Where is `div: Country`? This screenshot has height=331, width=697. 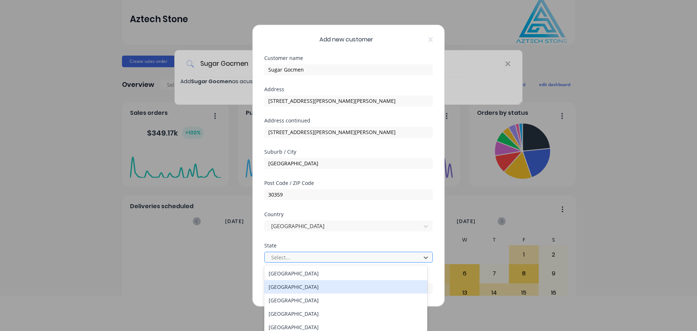
div: Country is located at coordinates (349, 214).